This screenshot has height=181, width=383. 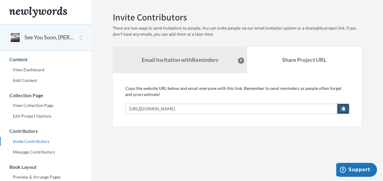 What do you see at coordinates (304, 60) in the screenshot?
I see `b: Share Project URL` at bounding box center [304, 60].